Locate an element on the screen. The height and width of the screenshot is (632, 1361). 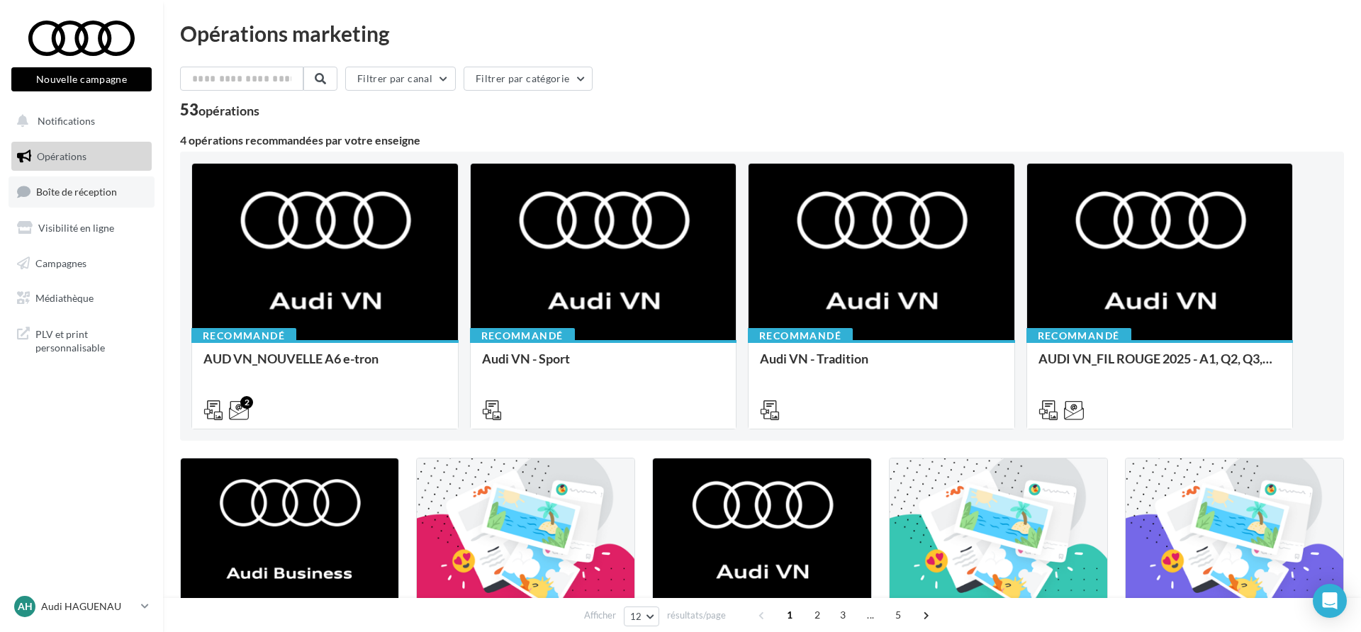
a: Médiathèque is located at coordinates (82, 298).